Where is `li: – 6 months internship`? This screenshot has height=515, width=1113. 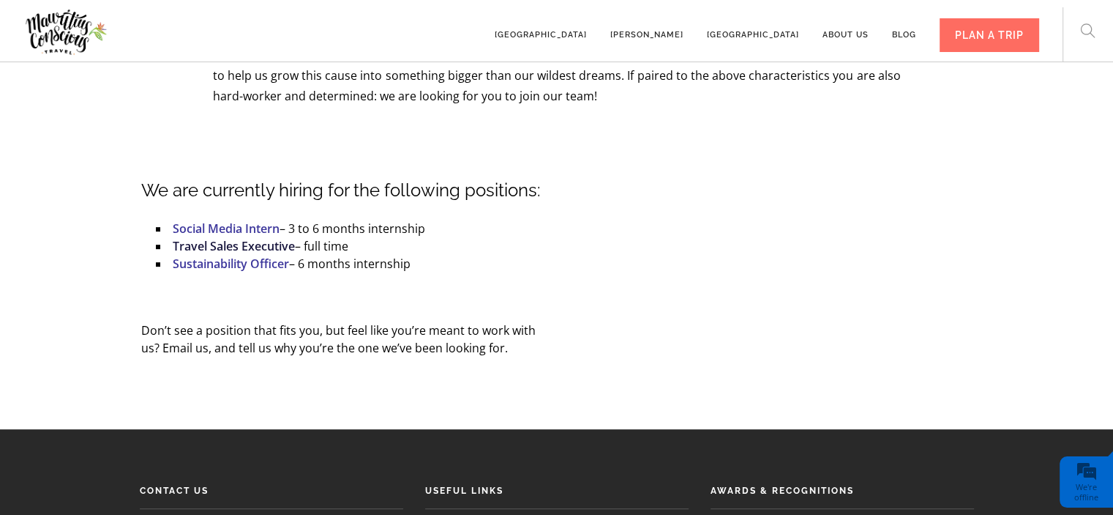 li: – 6 months internship is located at coordinates (351, 263).